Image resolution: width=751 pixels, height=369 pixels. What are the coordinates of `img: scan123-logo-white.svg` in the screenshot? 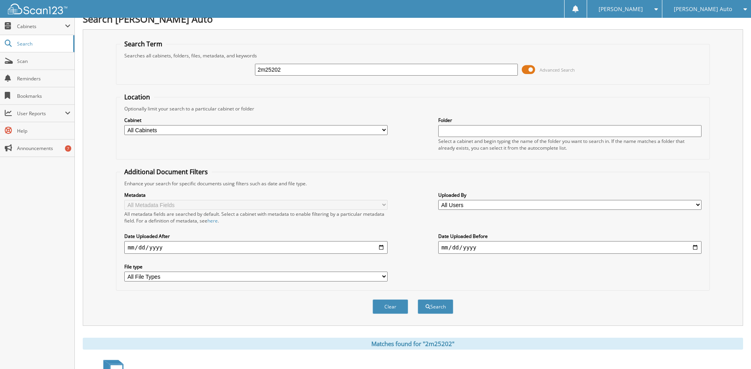 It's located at (38, 9).